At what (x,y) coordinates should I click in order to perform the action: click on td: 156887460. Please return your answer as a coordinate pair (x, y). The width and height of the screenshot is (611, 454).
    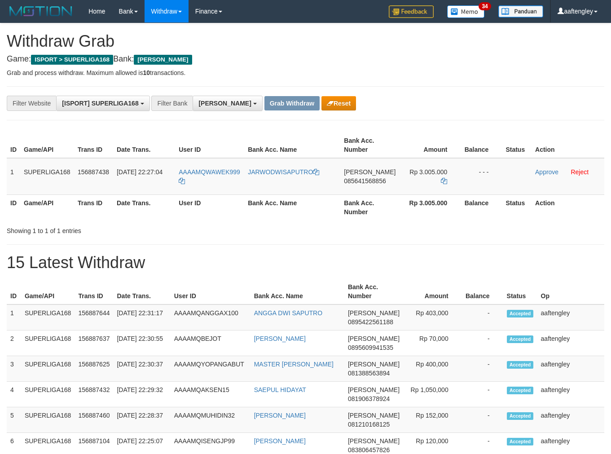
    Looking at the image, I should click on (94, 419).